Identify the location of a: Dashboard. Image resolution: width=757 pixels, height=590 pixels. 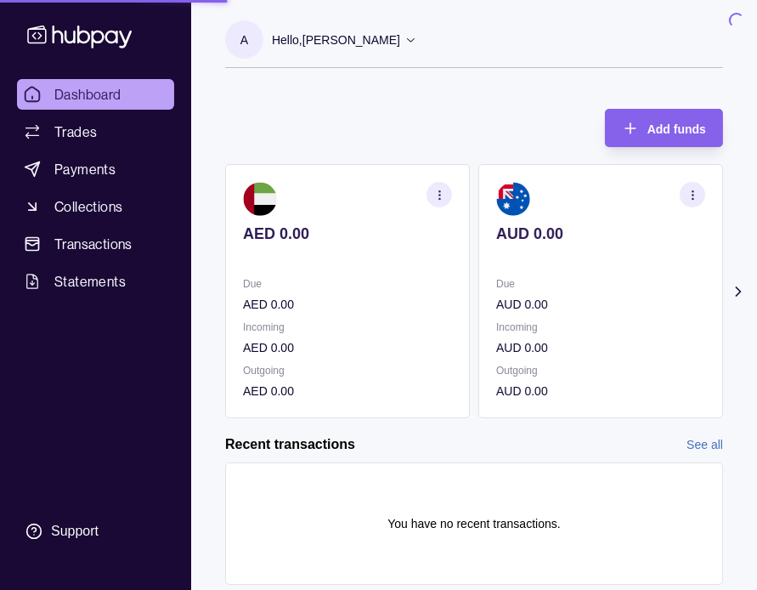
(95, 94).